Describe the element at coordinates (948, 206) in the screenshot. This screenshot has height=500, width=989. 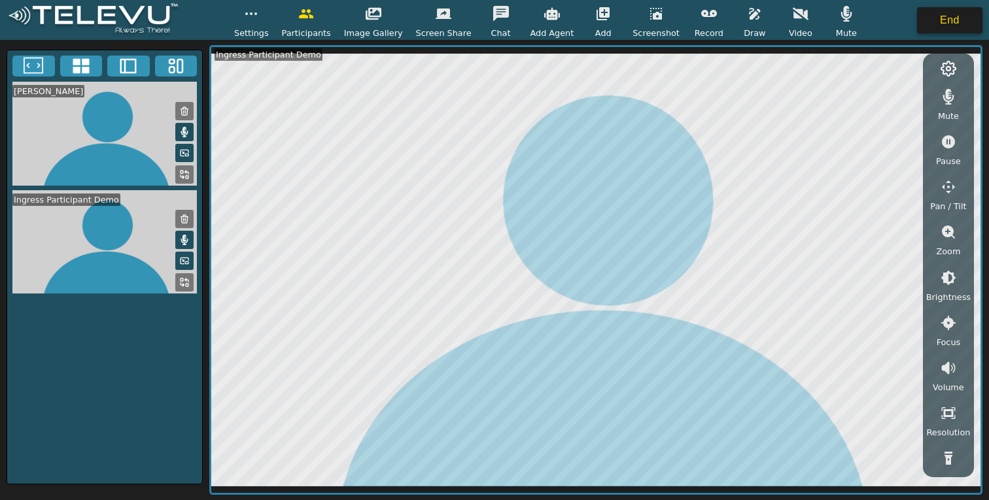
I see `span: Pan / Tilt` at that location.